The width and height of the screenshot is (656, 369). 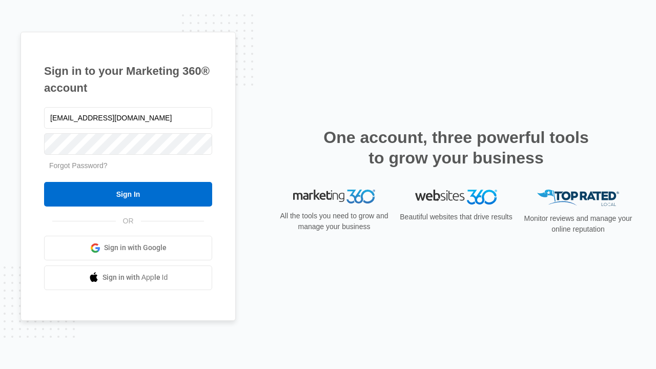 I want to click on img: Marketing 360, so click(x=334, y=197).